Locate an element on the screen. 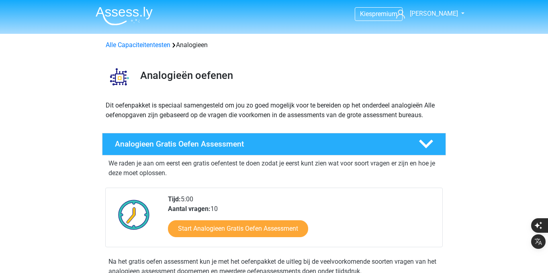 Image resolution: width=548 pixels, height=273 pixels. div: 5:00 10 is located at coordinates (302, 220).